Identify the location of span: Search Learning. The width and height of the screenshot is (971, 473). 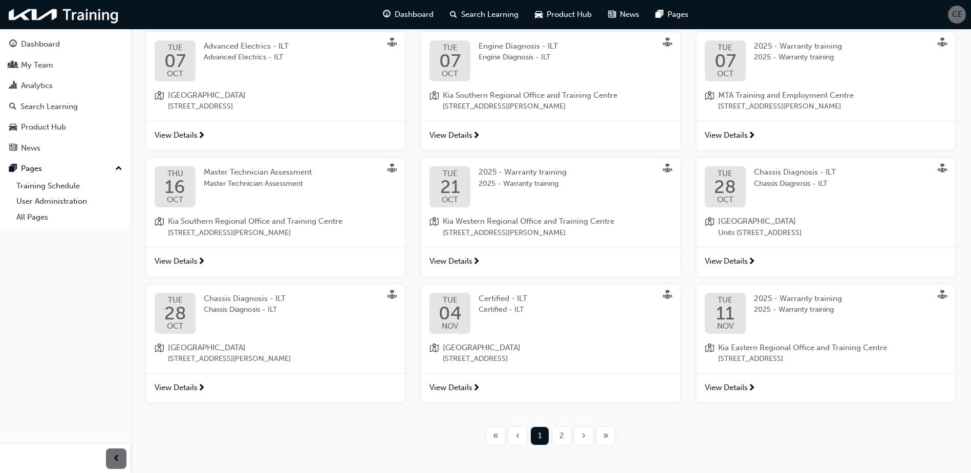
(490, 14).